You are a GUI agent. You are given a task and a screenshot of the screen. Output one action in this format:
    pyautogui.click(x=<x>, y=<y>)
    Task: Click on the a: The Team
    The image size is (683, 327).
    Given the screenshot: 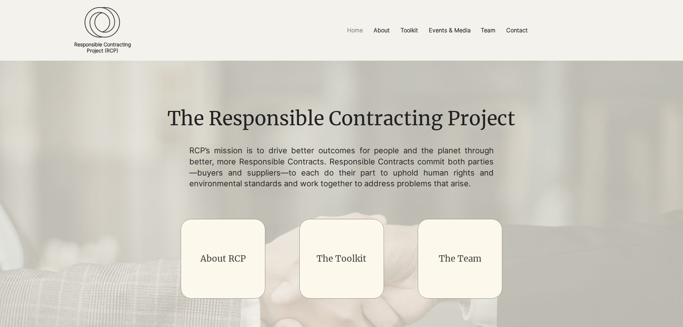 What is the action you would take?
    pyautogui.click(x=460, y=258)
    